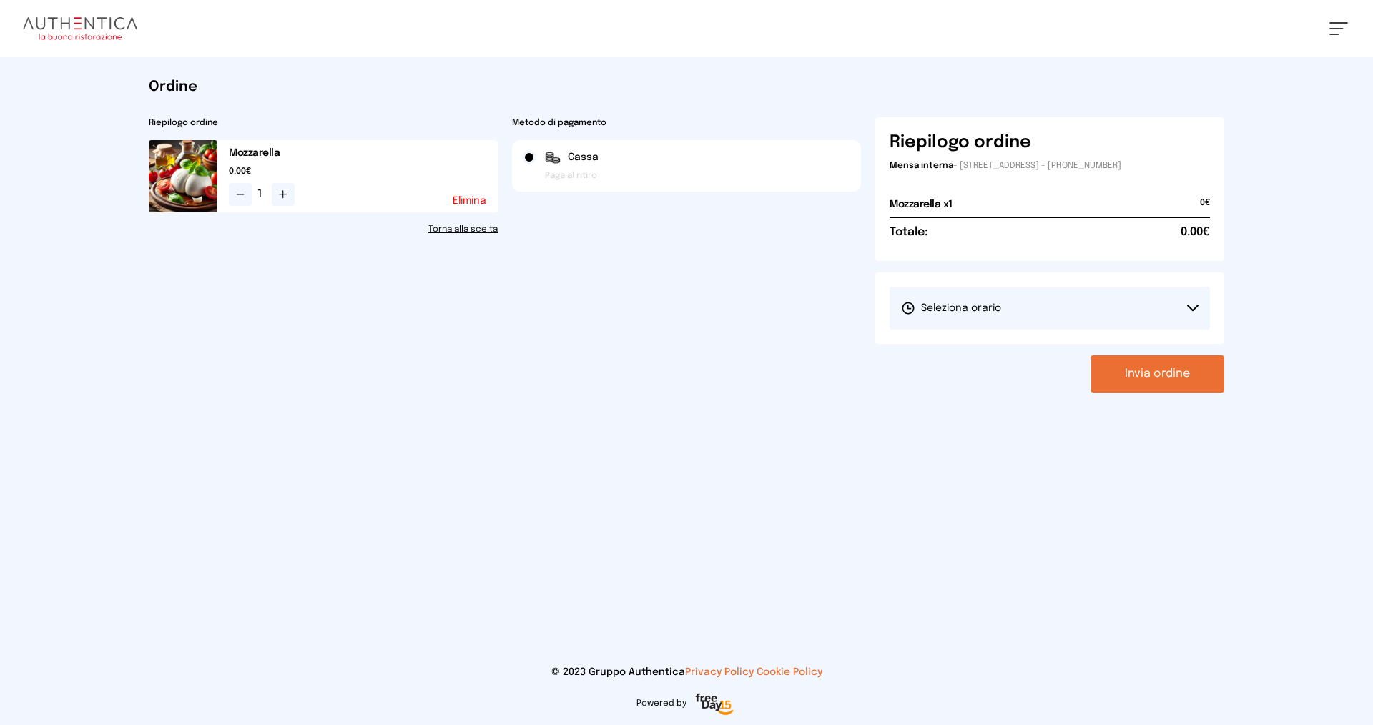 Image resolution: width=1373 pixels, height=725 pixels. What do you see at coordinates (323, 123) in the screenshot?
I see `h2: Riepilogo ordine` at bounding box center [323, 123].